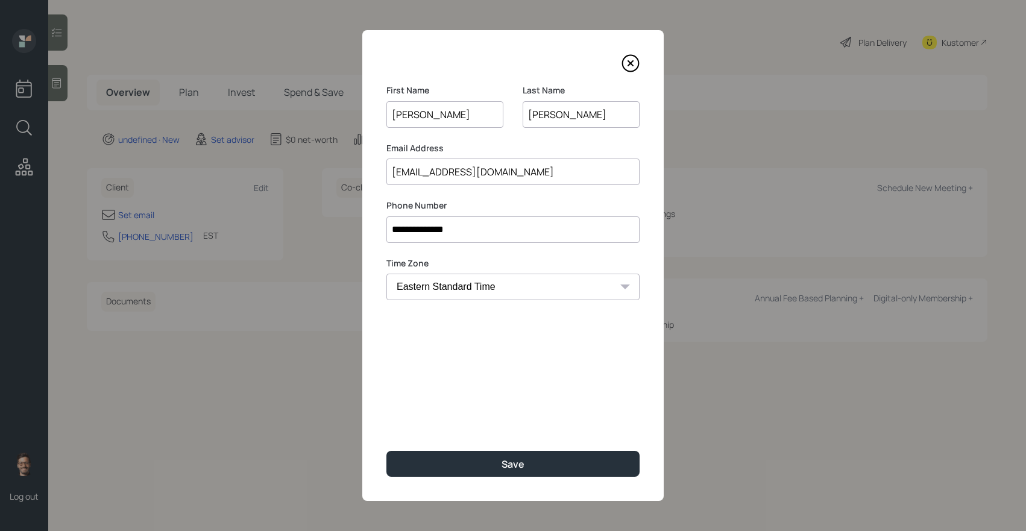 The width and height of the screenshot is (1026, 531). What do you see at coordinates (445, 90) in the screenshot?
I see `label: First Name` at bounding box center [445, 90].